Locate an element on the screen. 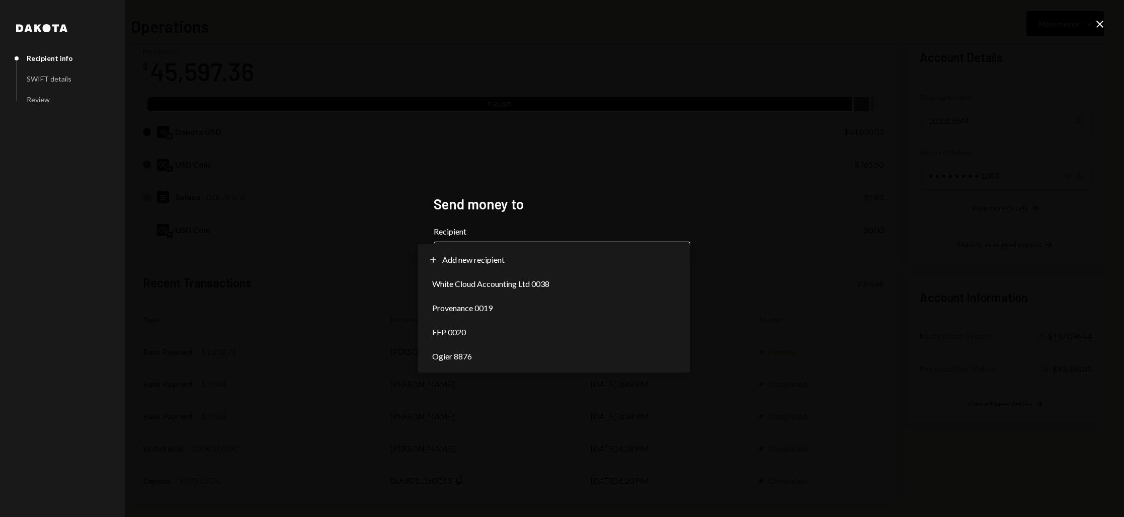 Image resolution: width=1124 pixels, height=517 pixels. span: FFP 0020 is located at coordinates (449, 332).